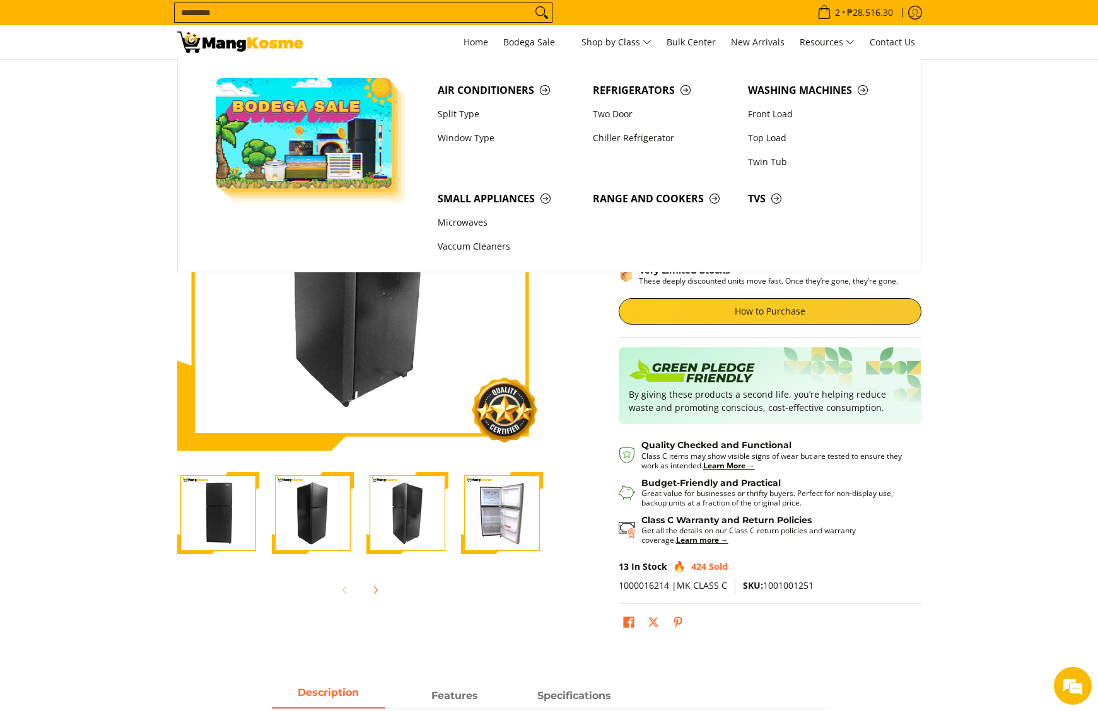 This screenshot has height=711, width=1098. Describe the element at coordinates (892, 42) in the screenshot. I see `span: Contact Us` at that location.